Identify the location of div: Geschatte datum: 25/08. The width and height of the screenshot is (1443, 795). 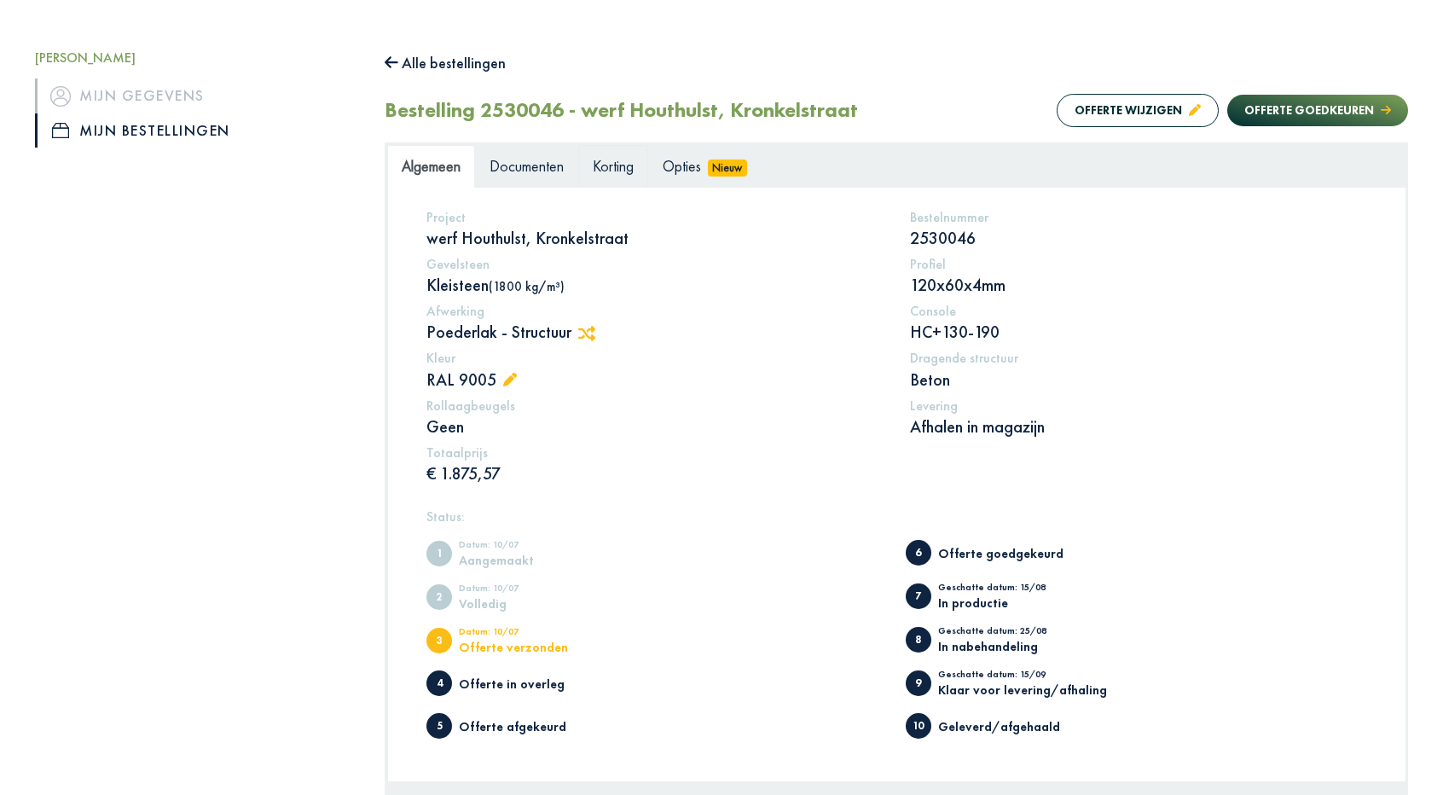
(1008, 633).